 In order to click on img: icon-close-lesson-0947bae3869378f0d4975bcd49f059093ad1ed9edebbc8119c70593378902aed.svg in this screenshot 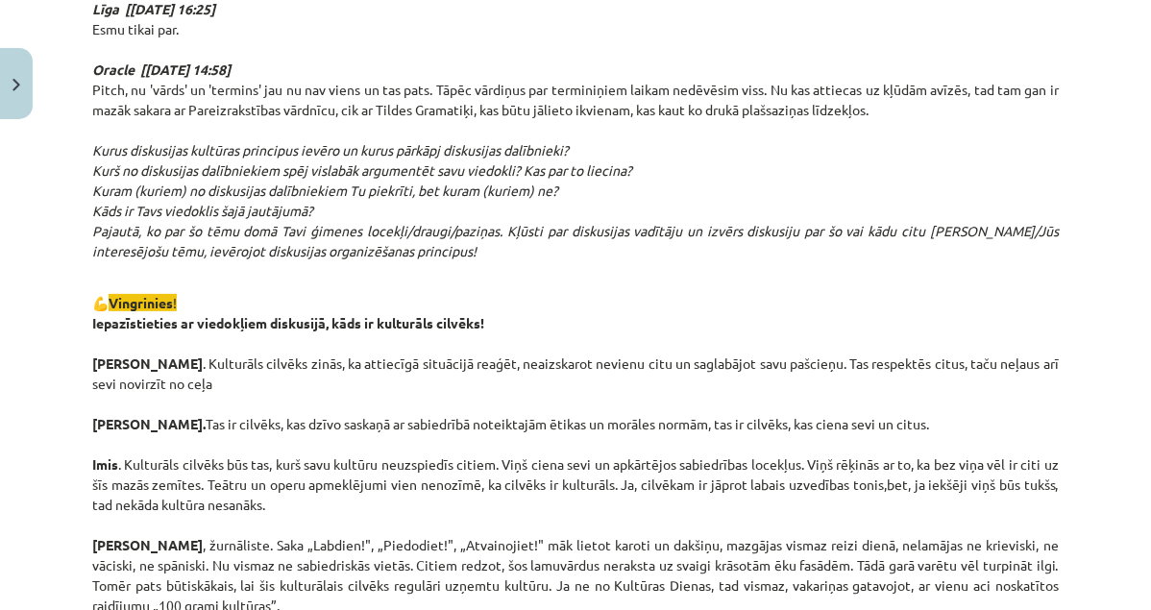, I will do `click(16, 85)`.